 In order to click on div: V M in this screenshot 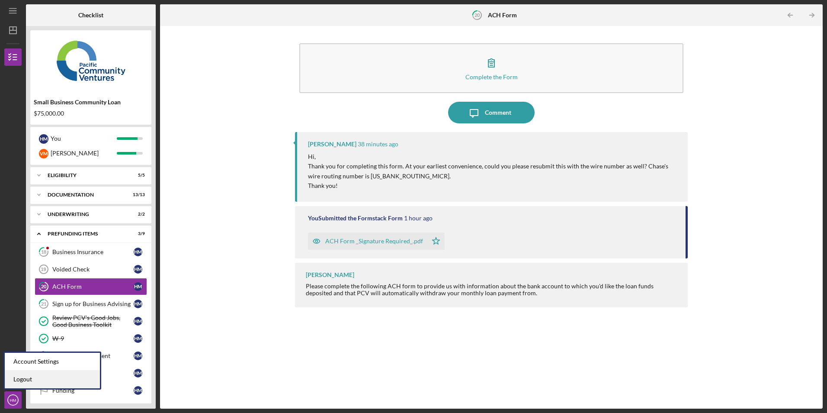, I will do `click(44, 154)`.